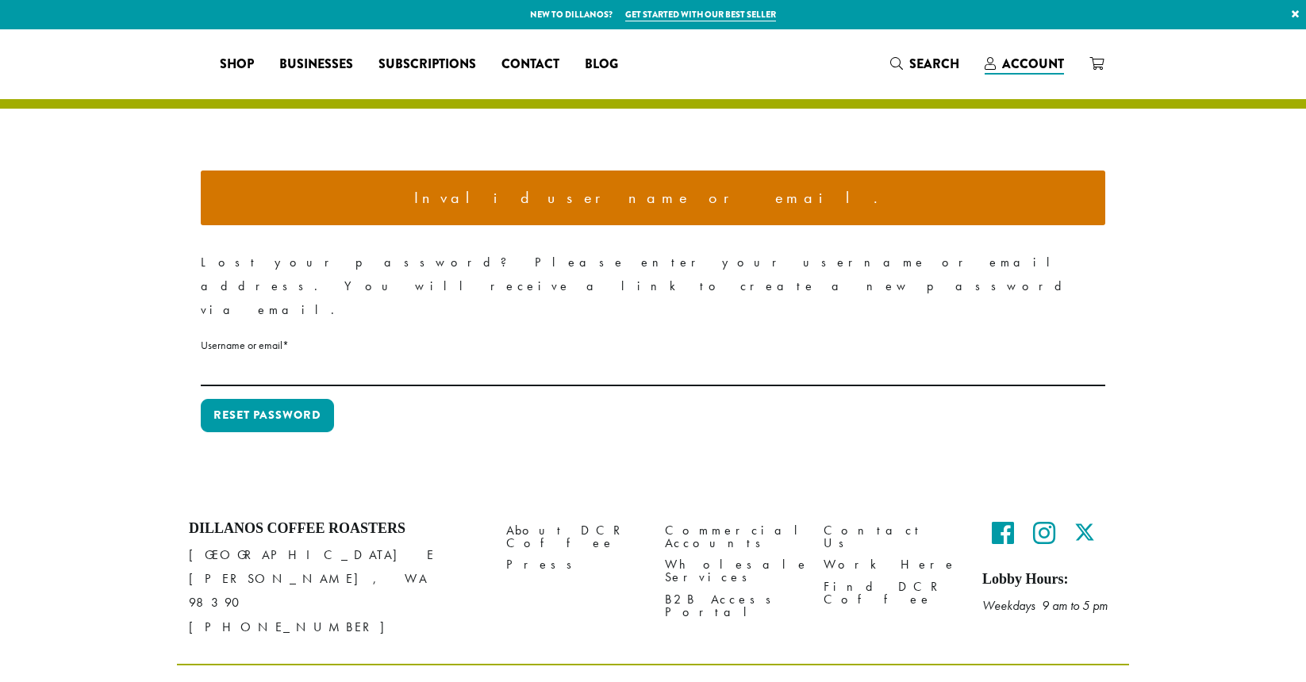  I want to click on span: Shop, so click(236, 64).